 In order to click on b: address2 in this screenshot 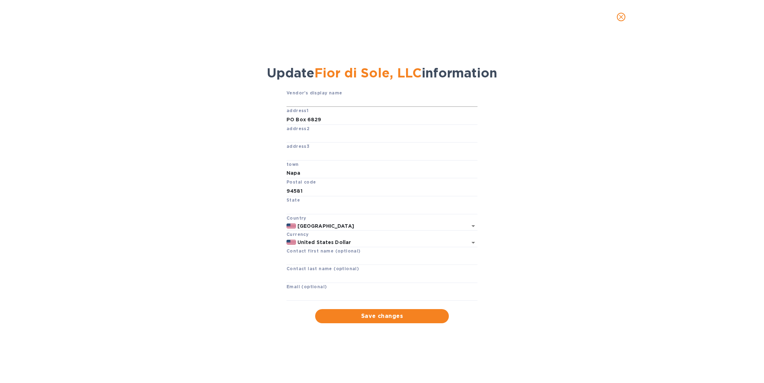, I will do `click(298, 128)`.